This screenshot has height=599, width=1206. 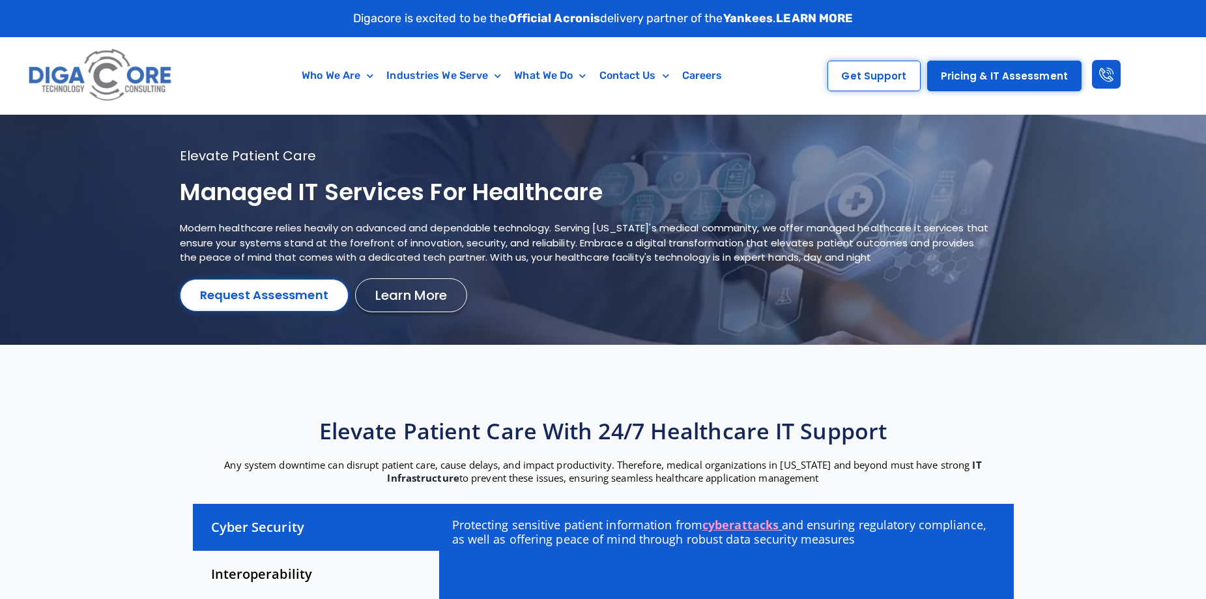 What do you see at coordinates (550, 76) in the screenshot?
I see `a: What We Do` at bounding box center [550, 76].